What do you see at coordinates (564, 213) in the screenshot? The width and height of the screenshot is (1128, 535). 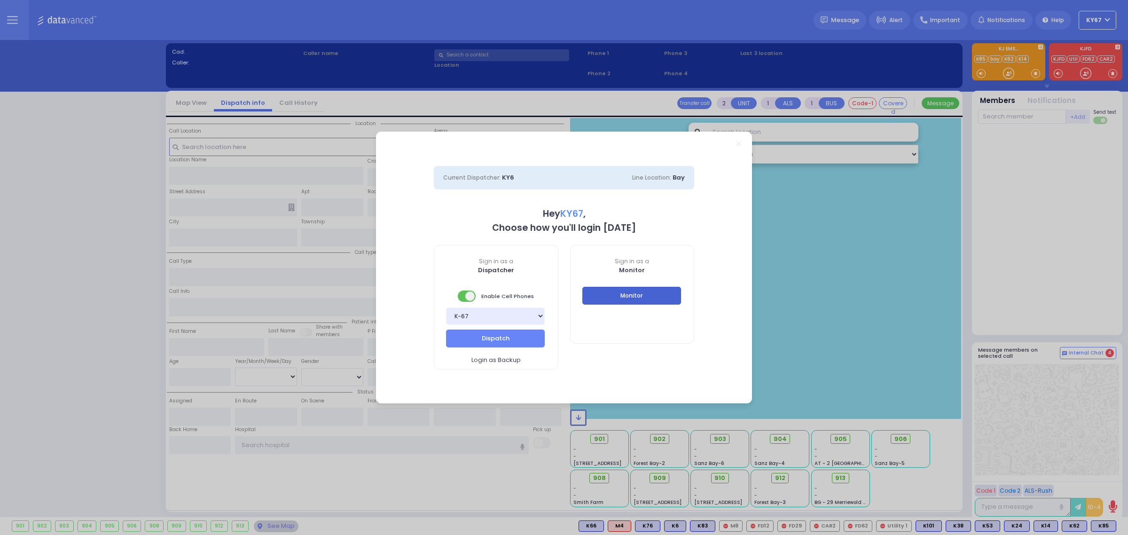 I see `b: Hey ,` at bounding box center [564, 213].